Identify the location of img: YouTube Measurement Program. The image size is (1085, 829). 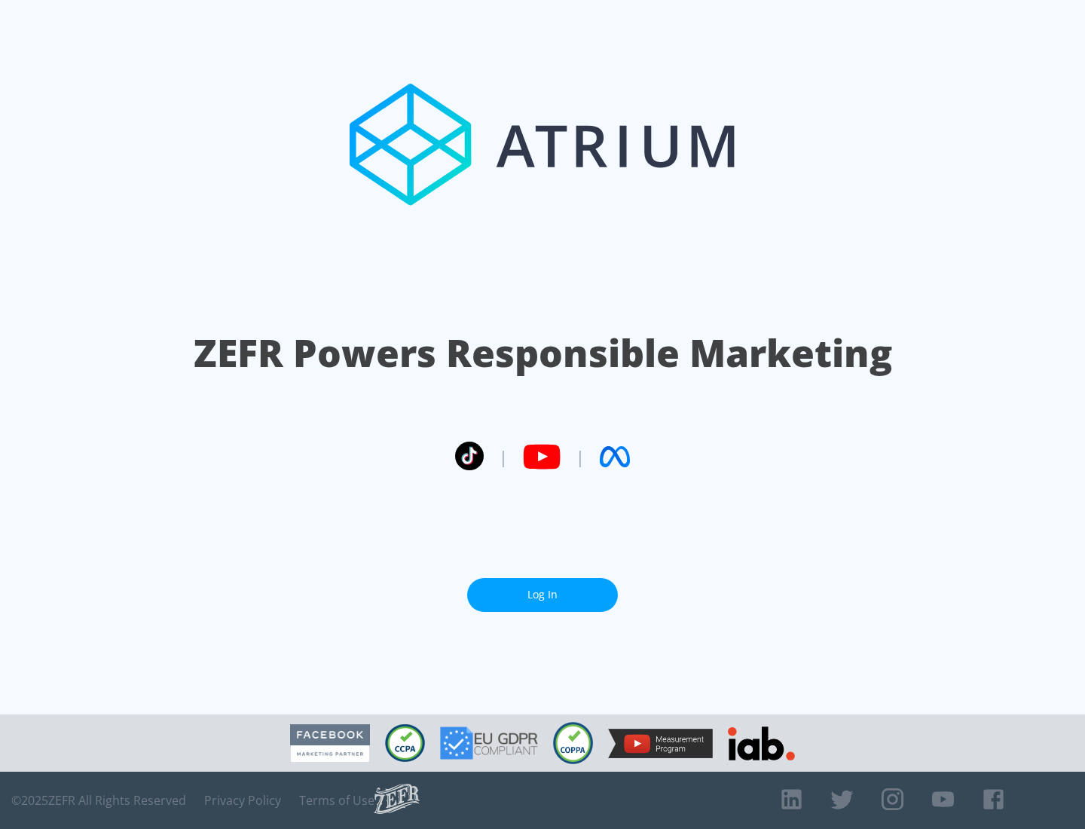
(660, 743).